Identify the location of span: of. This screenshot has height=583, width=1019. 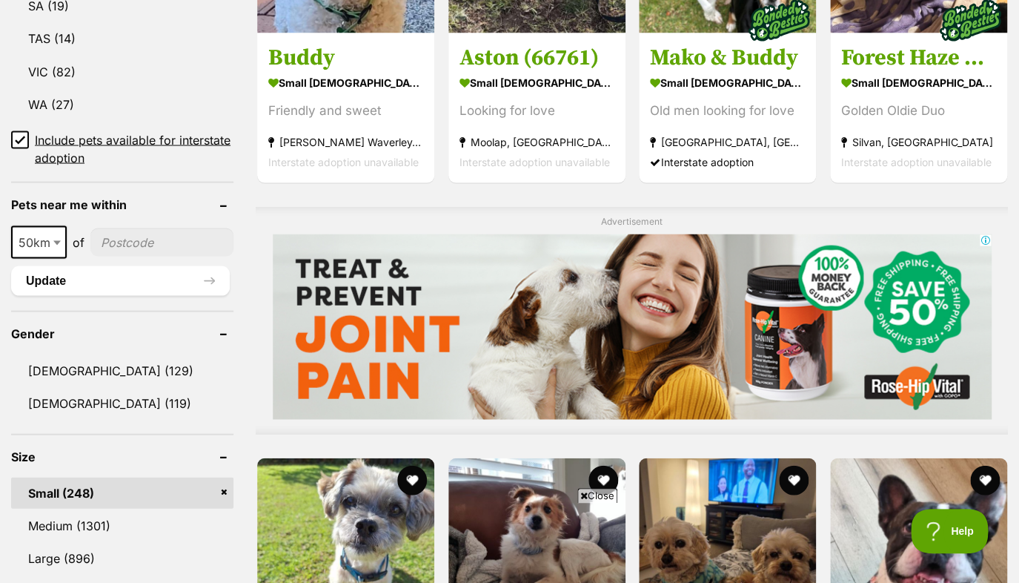
(79, 242).